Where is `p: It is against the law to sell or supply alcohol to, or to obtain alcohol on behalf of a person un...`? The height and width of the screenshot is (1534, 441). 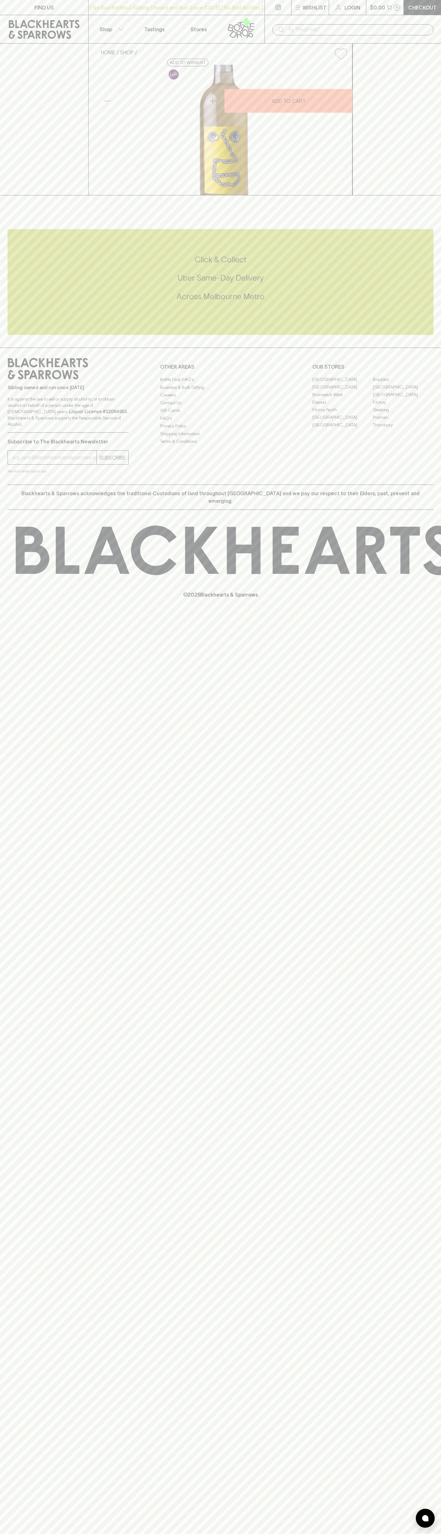 p: It is against the law to sell or supply alcohol to, or to obtain alcohol on behalf of a person un... is located at coordinates (68, 412).